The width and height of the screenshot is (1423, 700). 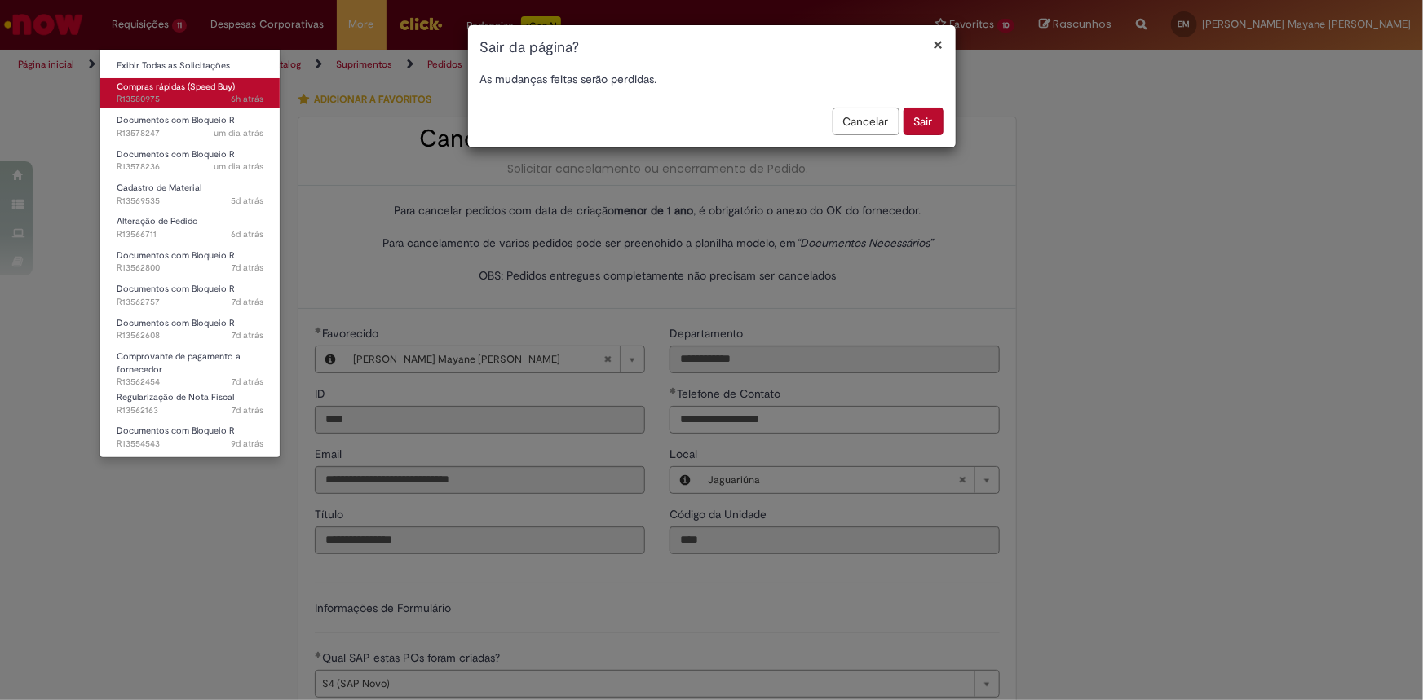 I want to click on time: 26/09/2025 09:56:28, so click(x=247, y=201).